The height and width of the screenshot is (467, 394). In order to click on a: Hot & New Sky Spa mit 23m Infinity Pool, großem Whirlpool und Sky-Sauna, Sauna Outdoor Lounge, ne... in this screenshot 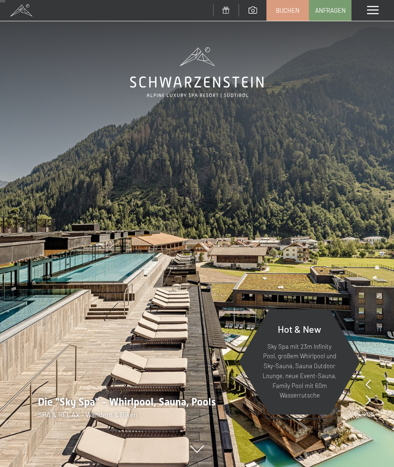, I will do `click(300, 361)`.